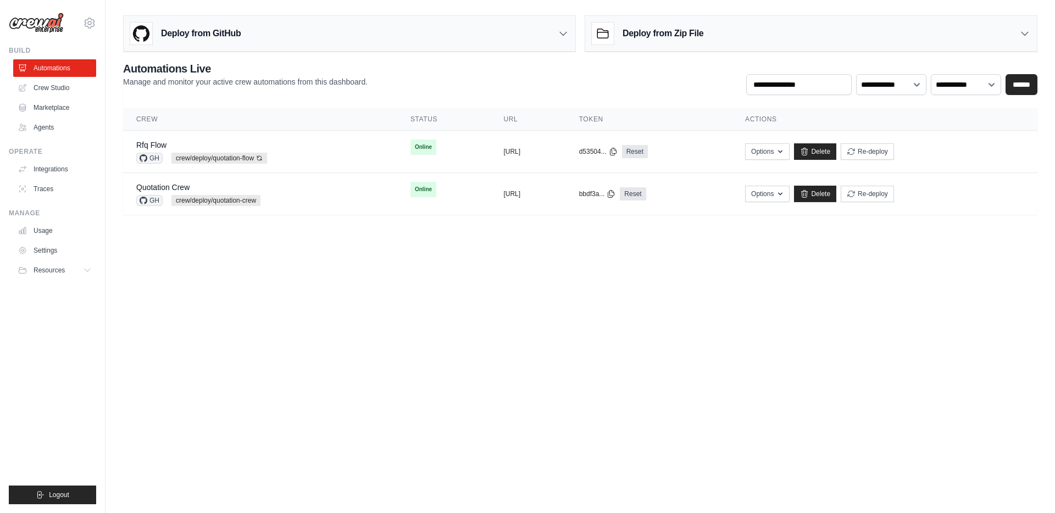 The width and height of the screenshot is (1055, 513). Describe the element at coordinates (52, 213) in the screenshot. I see `div: Manage` at that location.